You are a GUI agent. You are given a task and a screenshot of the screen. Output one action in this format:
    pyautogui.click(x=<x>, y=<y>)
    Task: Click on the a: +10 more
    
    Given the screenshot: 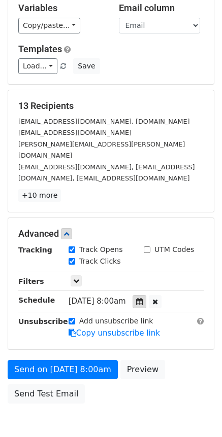 What is the action you would take?
    pyautogui.click(x=40, y=195)
    